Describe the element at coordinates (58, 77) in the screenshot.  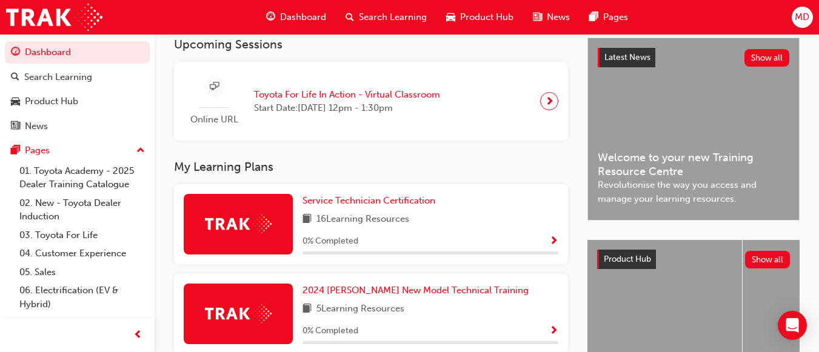
I see `div: Search Learning` at that location.